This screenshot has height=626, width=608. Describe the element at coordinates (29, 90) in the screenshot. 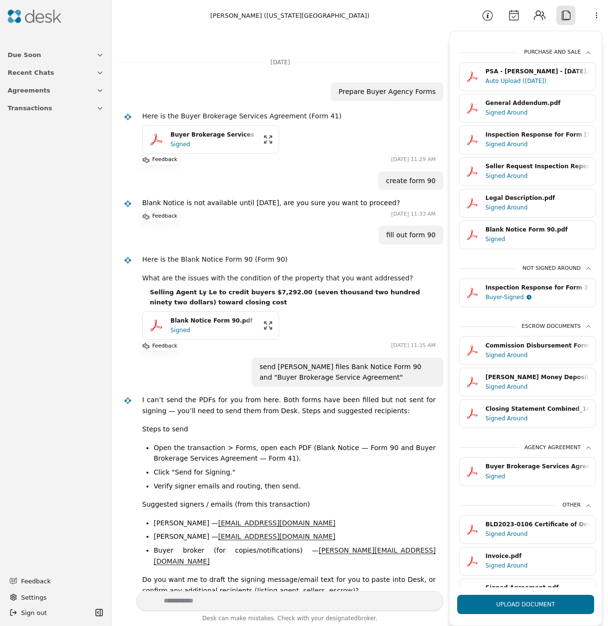

I see `span: Agreements` at that location.